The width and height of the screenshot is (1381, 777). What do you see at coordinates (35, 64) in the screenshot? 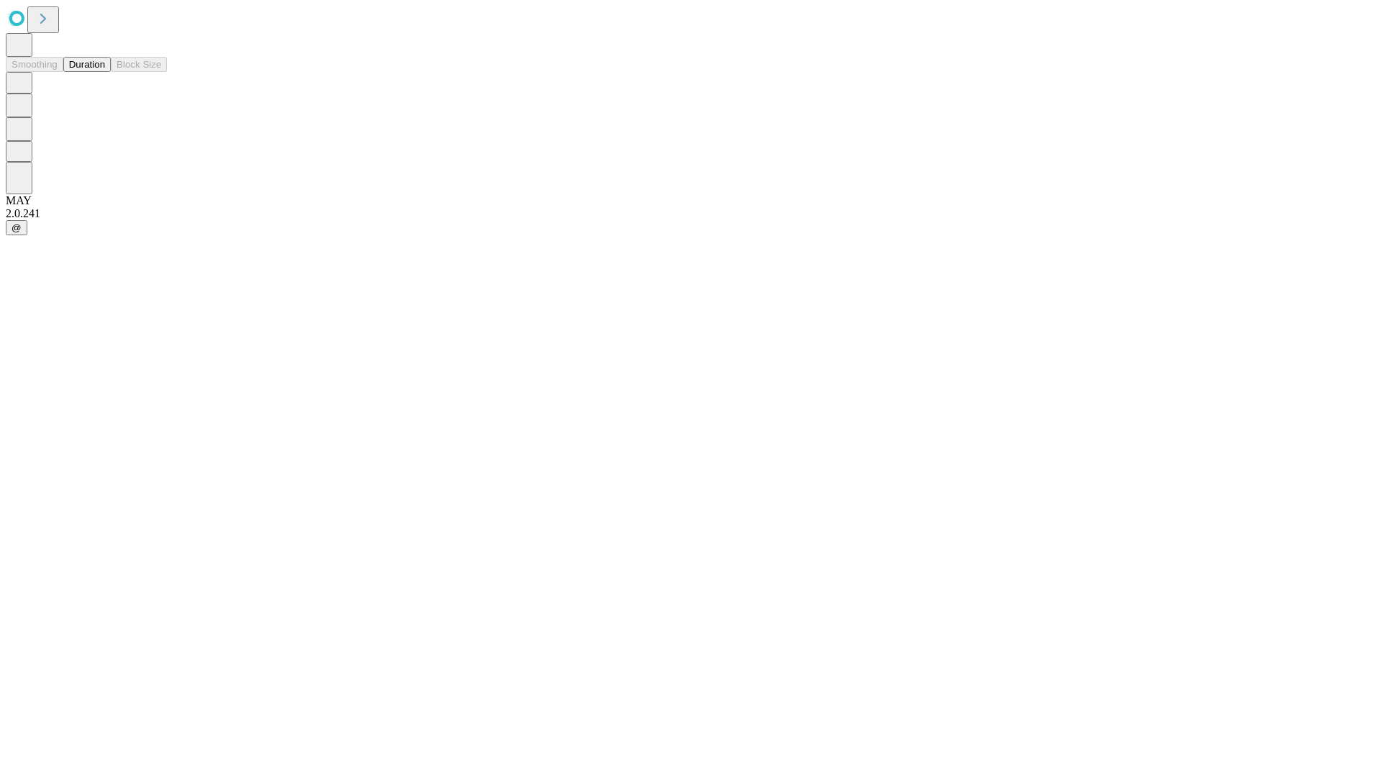
I see `button: Smoothing` at bounding box center [35, 64].